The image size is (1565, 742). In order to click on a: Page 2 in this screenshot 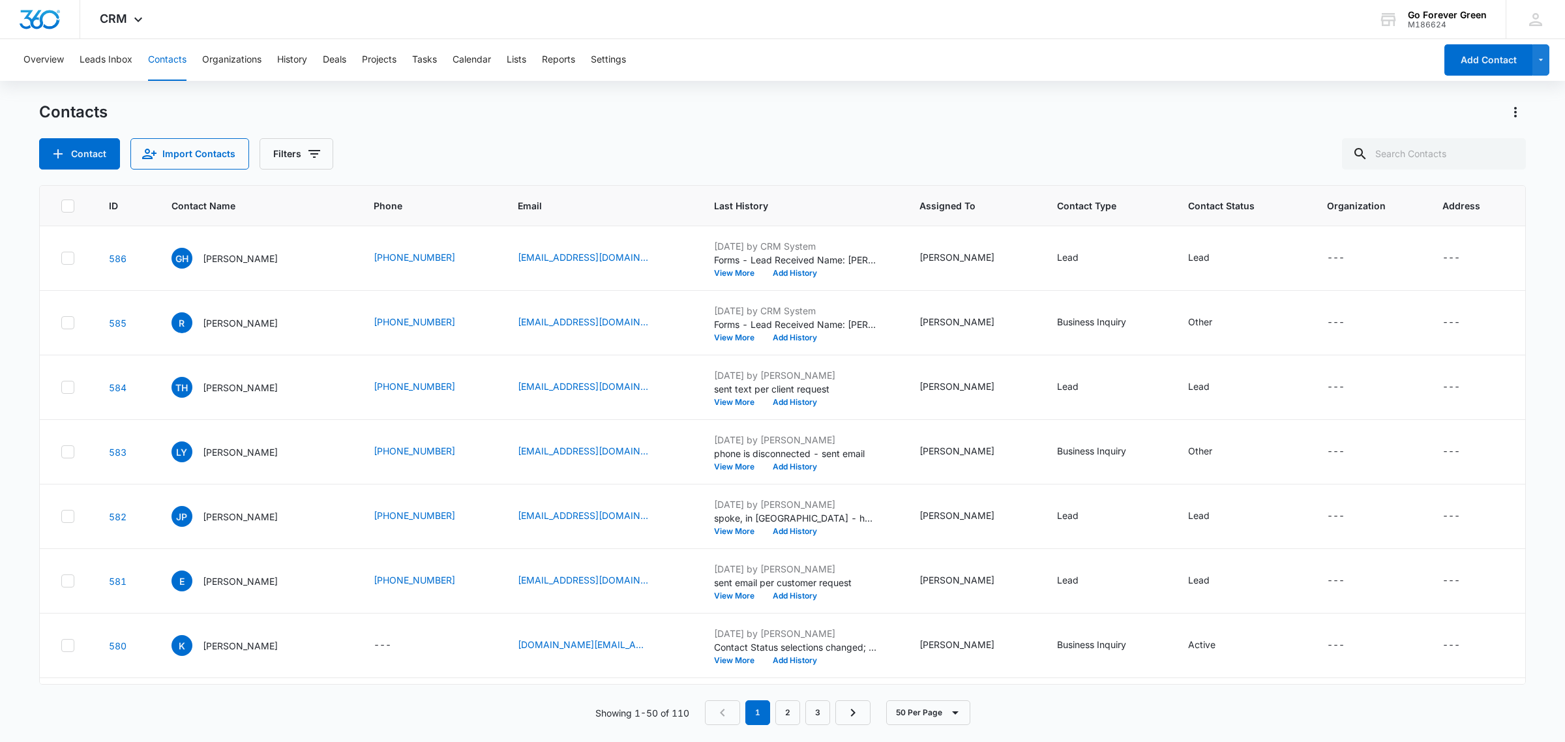, I will do `click(788, 713)`.